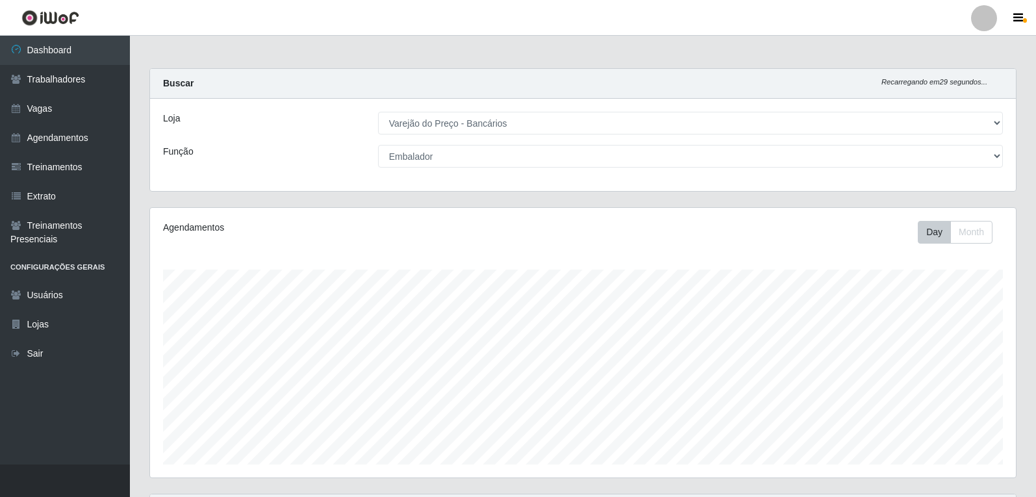  What do you see at coordinates (178, 83) in the screenshot?
I see `strong: Buscar` at bounding box center [178, 83].